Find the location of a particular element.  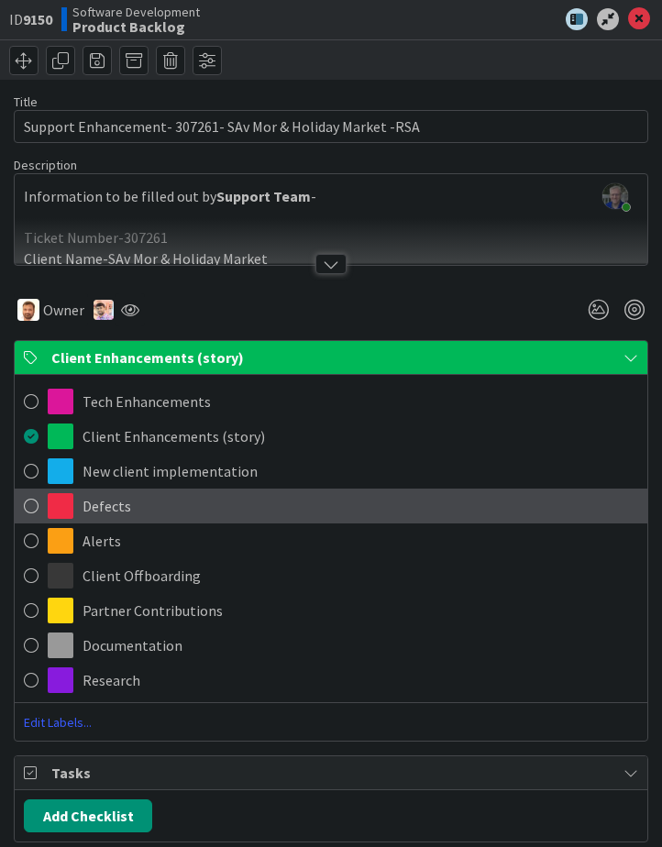

img: dsmZLUnTuYFdi5hULXkO8aZPw2wmkwfK.jpg is located at coordinates (615, 196).